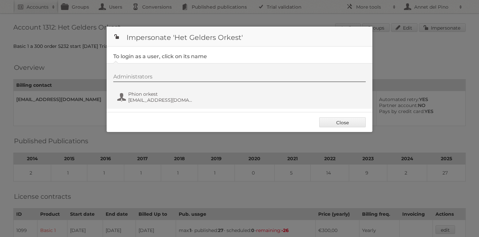 This screenshot has height=237, width=479. Describe the element at coordinates (240, 78) in the screenshot. I see `div: Administrators` at that location.